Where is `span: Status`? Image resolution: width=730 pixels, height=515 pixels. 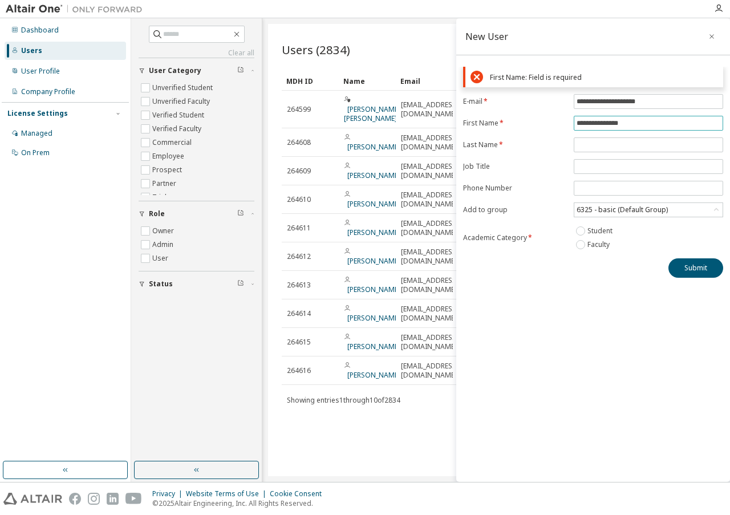 span: Status is located at coordinates (161, 284).